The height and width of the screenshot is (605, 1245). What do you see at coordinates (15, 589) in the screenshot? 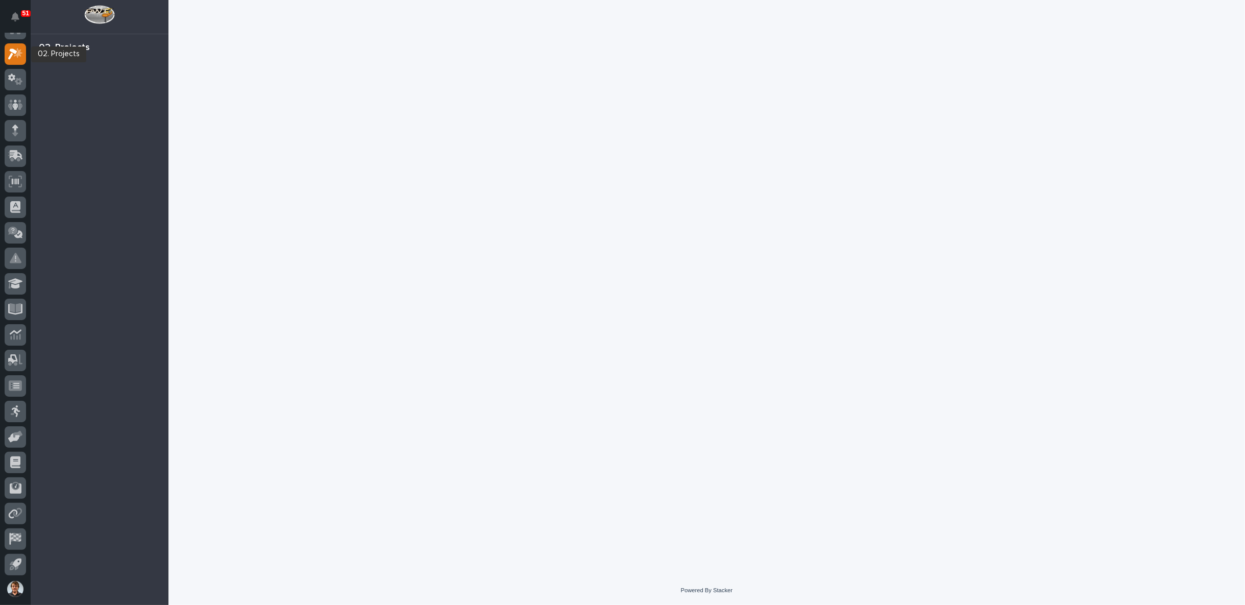
I see `button: users-avatar` at bounding box center [15, 589].